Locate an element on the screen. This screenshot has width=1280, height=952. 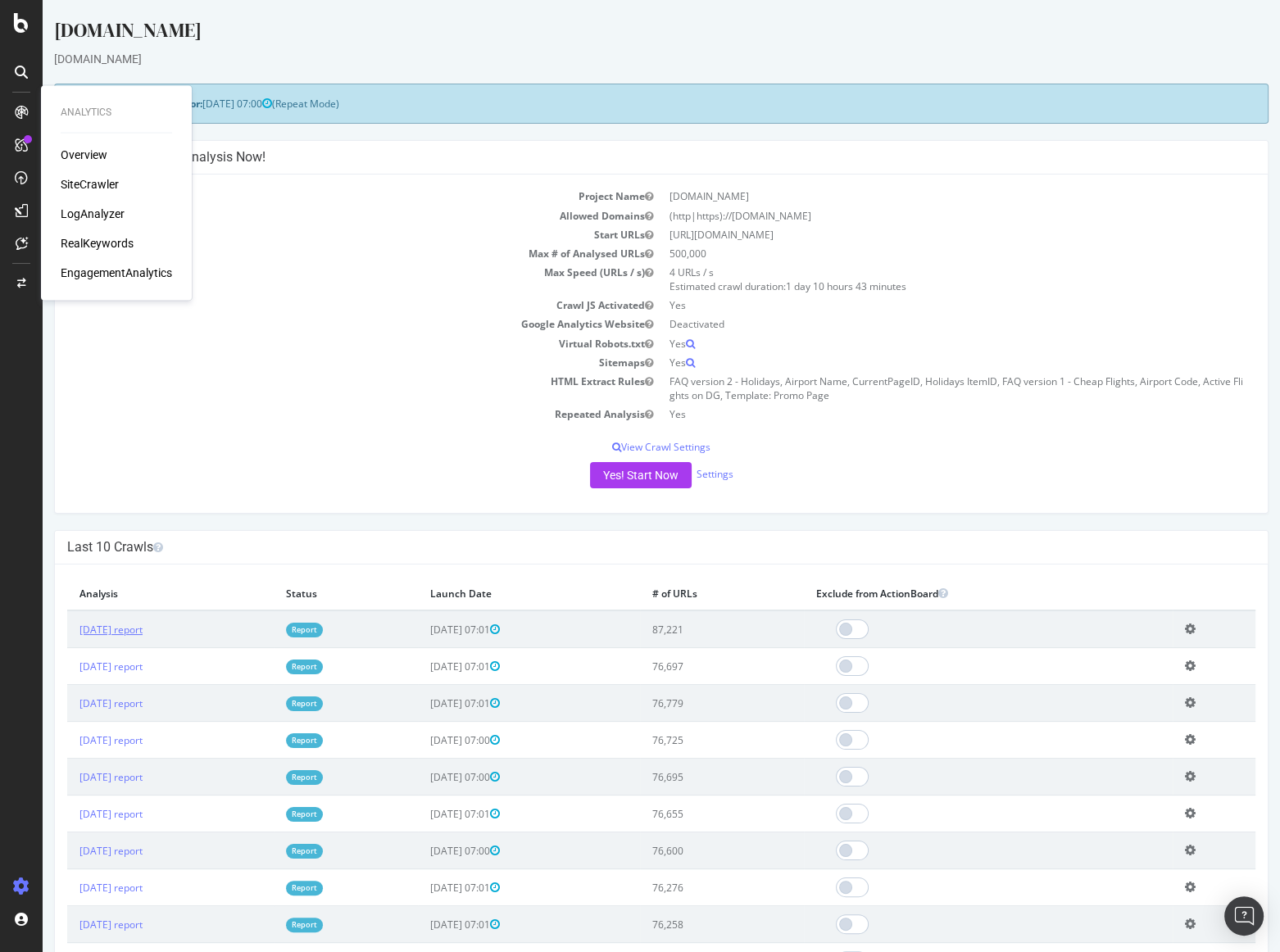
td: Start URLs is located at coordinates (321, 234).